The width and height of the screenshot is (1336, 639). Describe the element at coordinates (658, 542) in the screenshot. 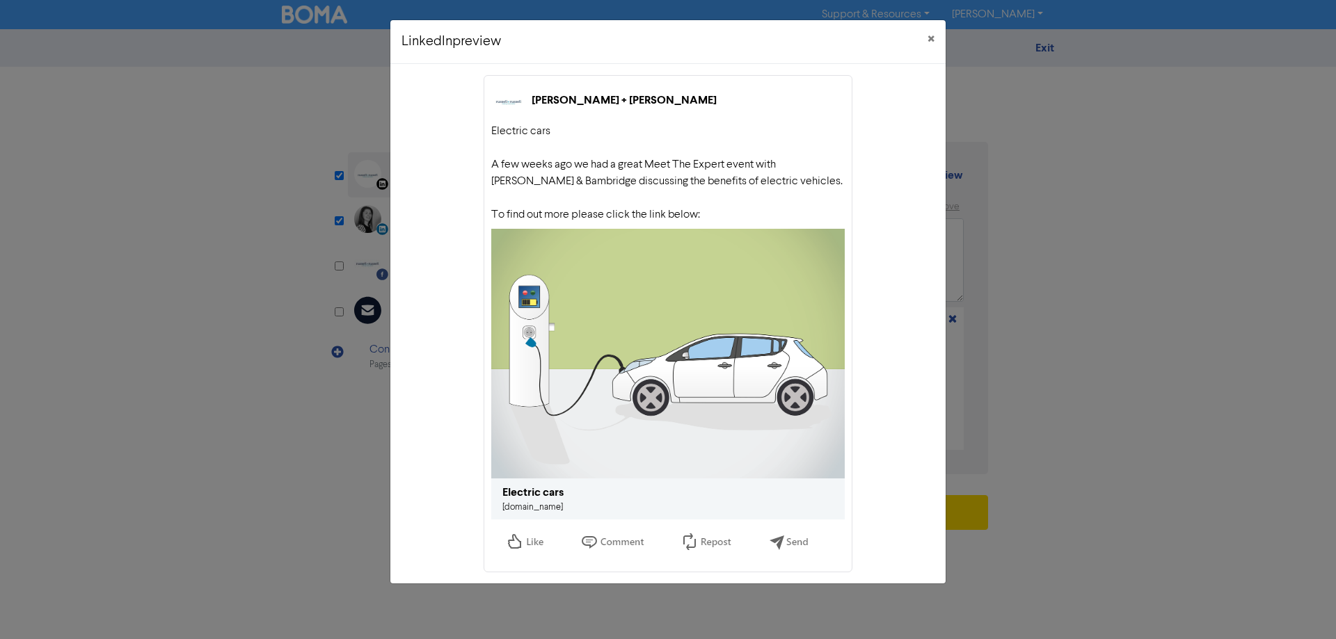

I see `img: Like, Comment, Repost, Send` at that location.